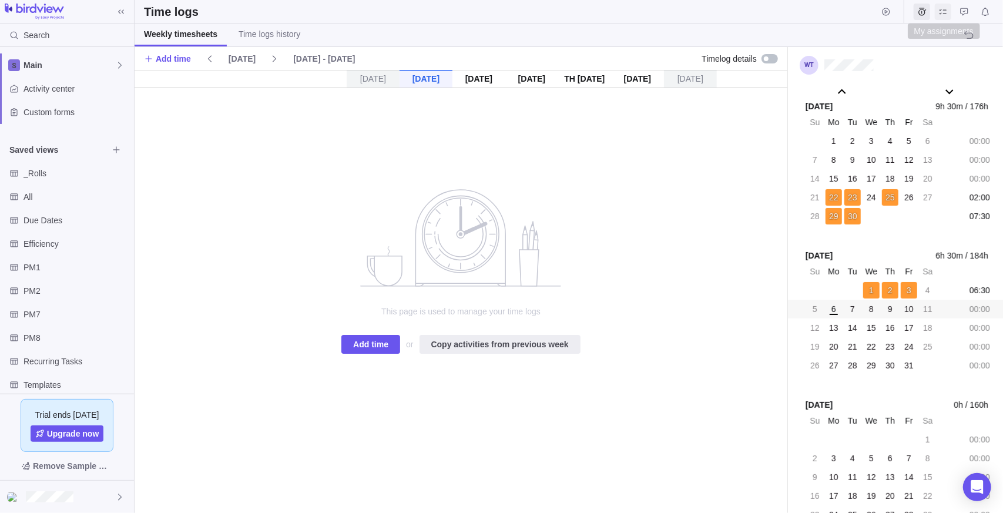 The width and height of the screenshot is (1003, 513). I want to click on span: Upgrade now, so click(67, 434).